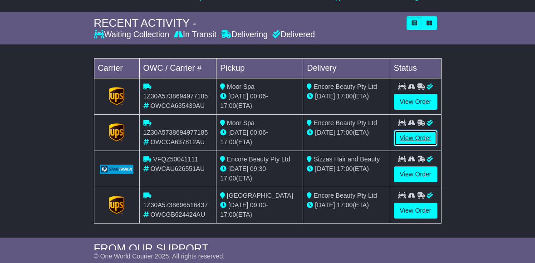 This screenshot has width=535, height=263. What do you see at coordinates (244, 35) in the screenshot?
I see `div: Delivering` at bounding box center [244, 35].